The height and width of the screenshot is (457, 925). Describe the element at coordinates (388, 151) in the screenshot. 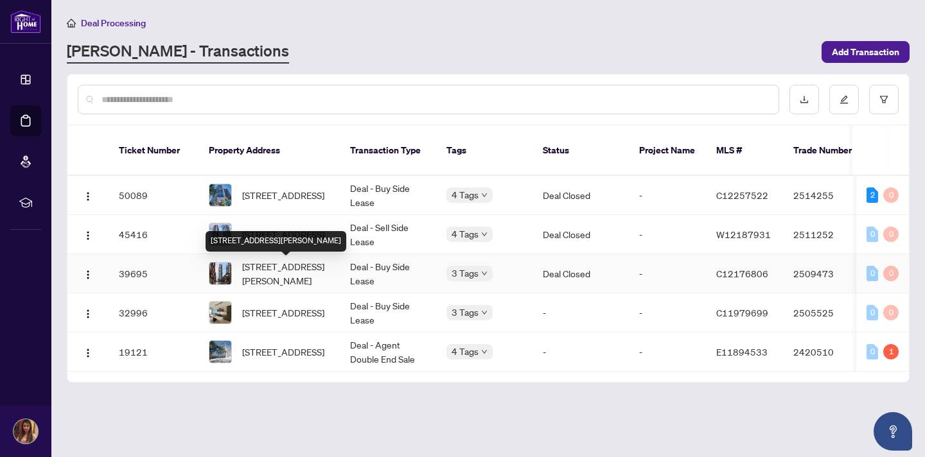

I see `th: Transaction Type` at that location.